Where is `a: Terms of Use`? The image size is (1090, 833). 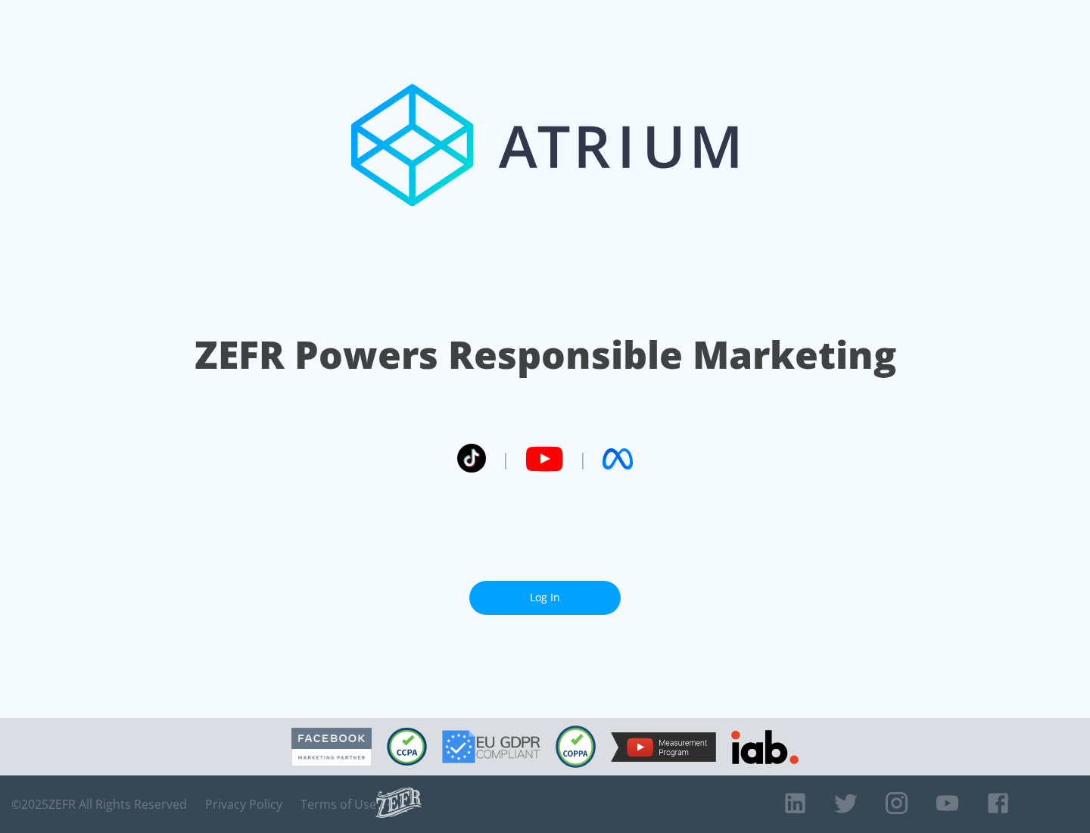
a: Terms of Use is located at coordinates (338, 804).